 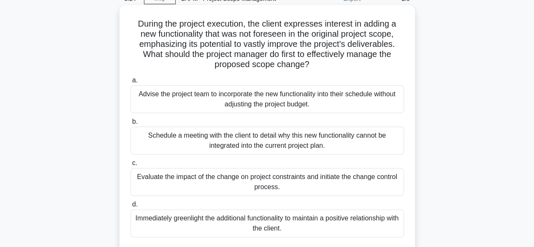 What do you see at coordinates (135, 121) in the screenshot?
I see `span: b.` at bounding box center [135, 121].